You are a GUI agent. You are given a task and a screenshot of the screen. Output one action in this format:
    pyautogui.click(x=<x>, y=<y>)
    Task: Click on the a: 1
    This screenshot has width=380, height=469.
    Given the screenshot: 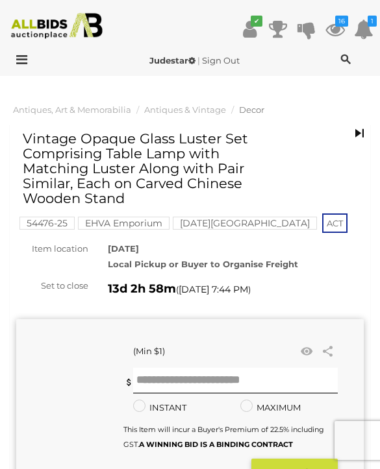 What is the action you would take?
    pyautogui.click(x=364, y=29)
    